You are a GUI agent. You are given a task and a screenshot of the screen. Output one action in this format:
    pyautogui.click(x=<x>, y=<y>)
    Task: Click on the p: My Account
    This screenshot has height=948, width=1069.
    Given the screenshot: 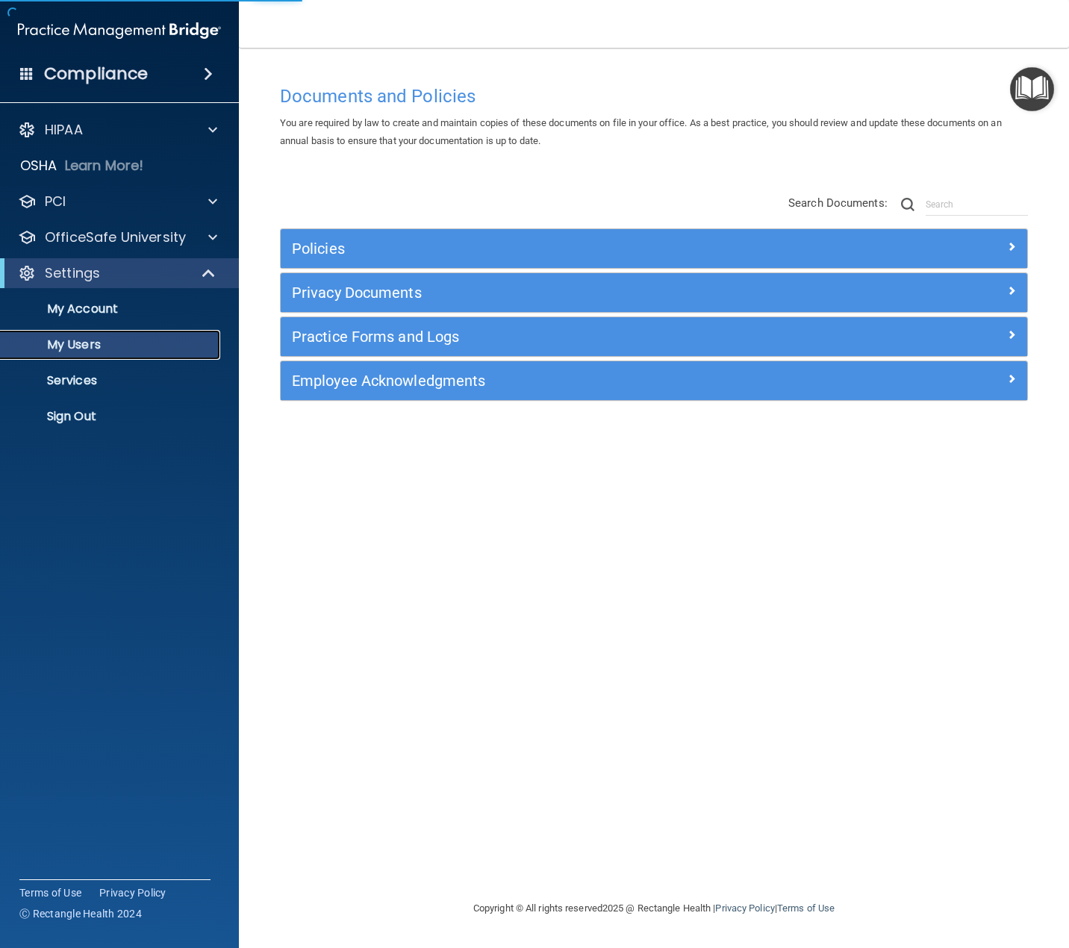 What is the action you would take?
    pyautogui.click(x=111, y=309)
    